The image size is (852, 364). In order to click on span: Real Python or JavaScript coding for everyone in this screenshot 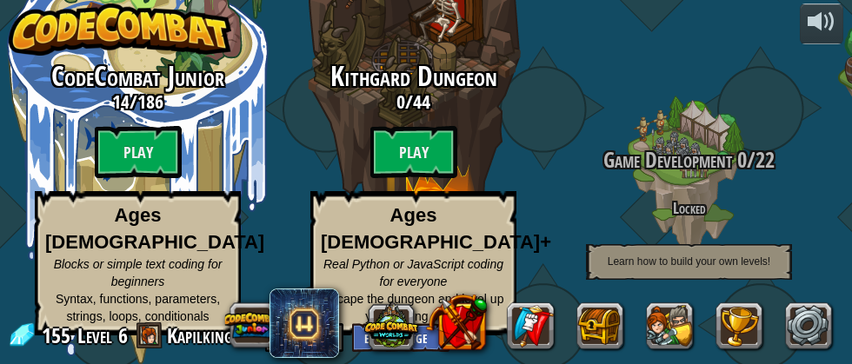, I will do `click(413, 273)`.